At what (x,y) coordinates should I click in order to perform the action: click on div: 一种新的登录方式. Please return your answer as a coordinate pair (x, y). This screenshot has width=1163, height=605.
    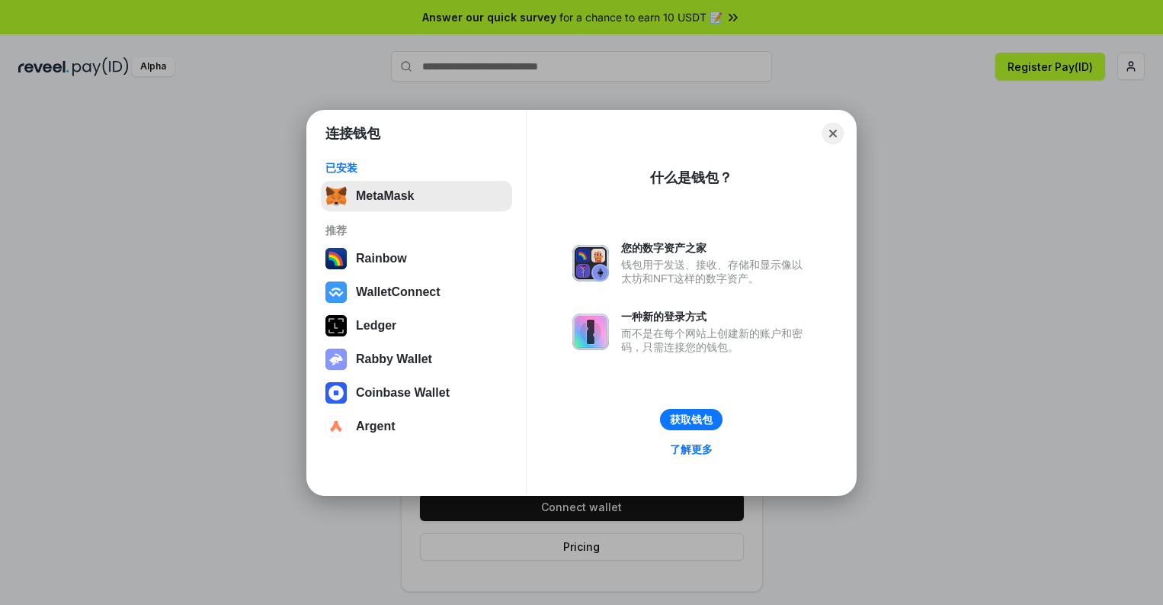
    Looking at the image, I should click on (716, 316).